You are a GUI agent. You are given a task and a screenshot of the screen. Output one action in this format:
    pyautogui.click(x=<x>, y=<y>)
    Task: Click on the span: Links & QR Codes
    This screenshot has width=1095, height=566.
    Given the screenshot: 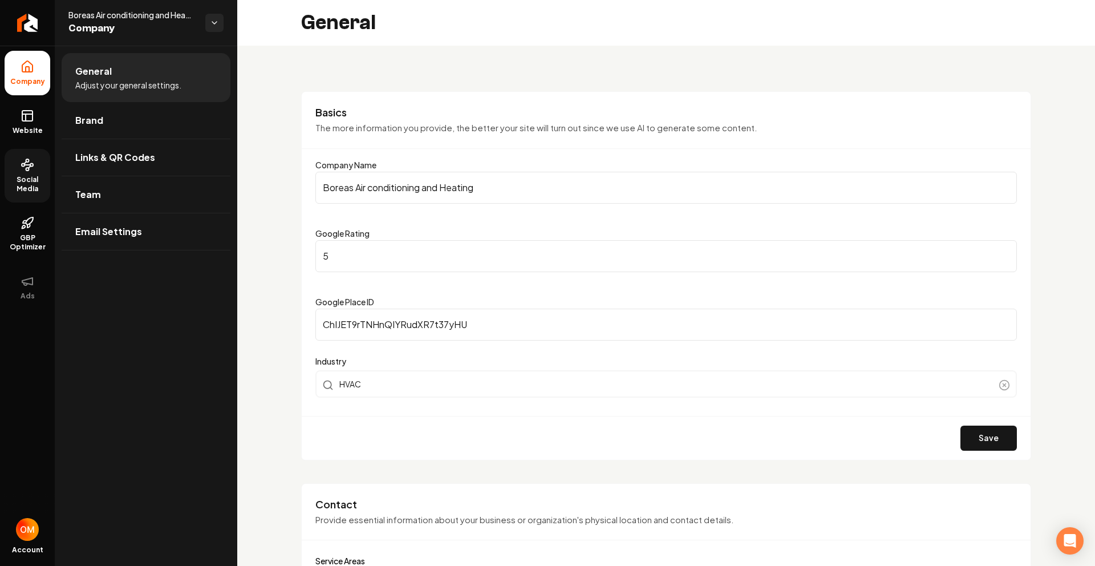 What is the action you would take?
    pyautogui.click(x=115, y=157)
    